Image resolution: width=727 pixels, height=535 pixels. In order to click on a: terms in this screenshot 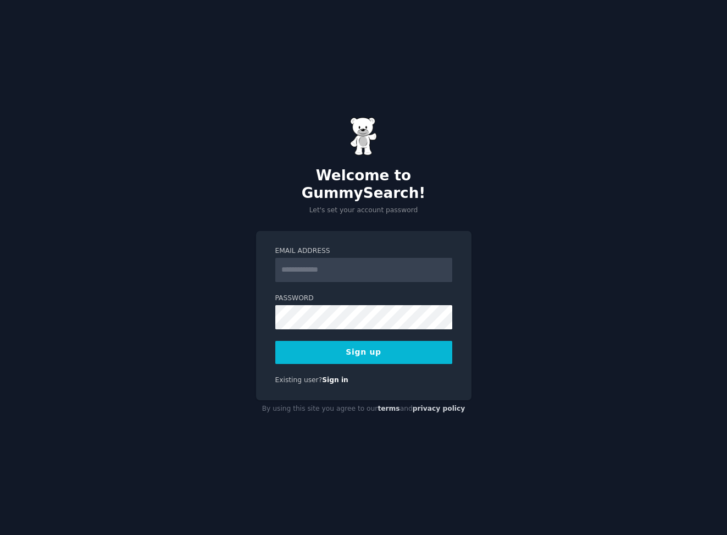, I will do `click(388, 408)`.